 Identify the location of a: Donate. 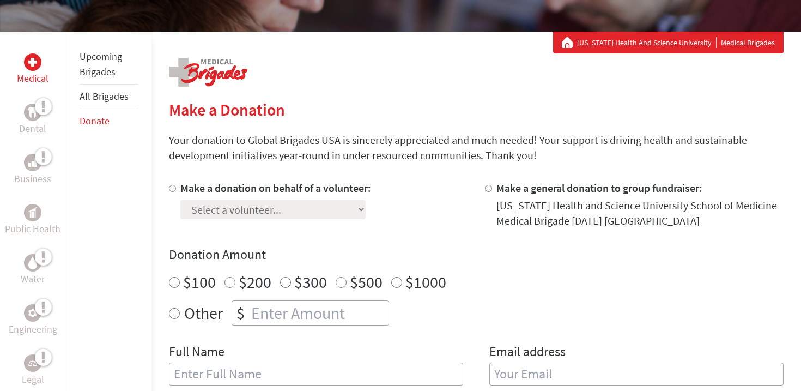
(94, 120).